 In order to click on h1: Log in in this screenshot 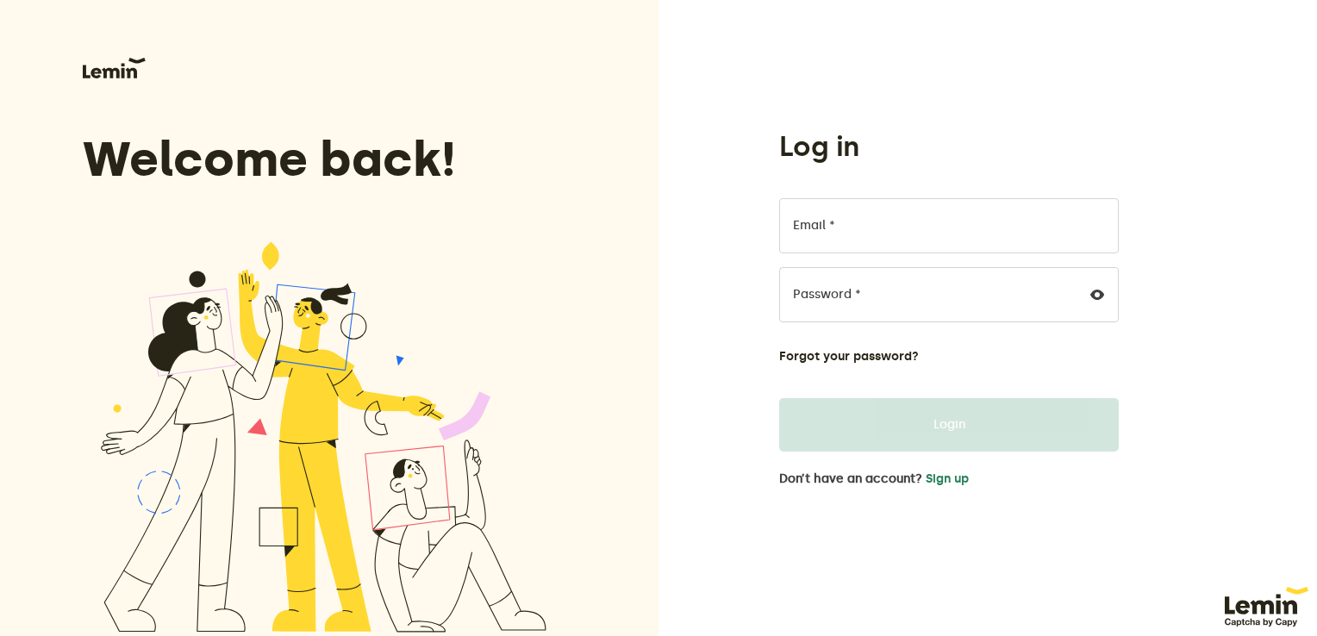, I will do `click(819, 147)`.